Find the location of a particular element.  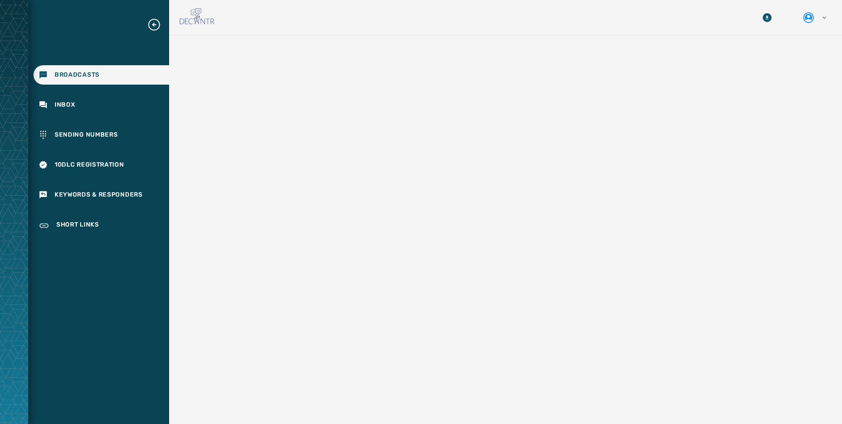

span: Short Links is located at coordinates (78, 226).